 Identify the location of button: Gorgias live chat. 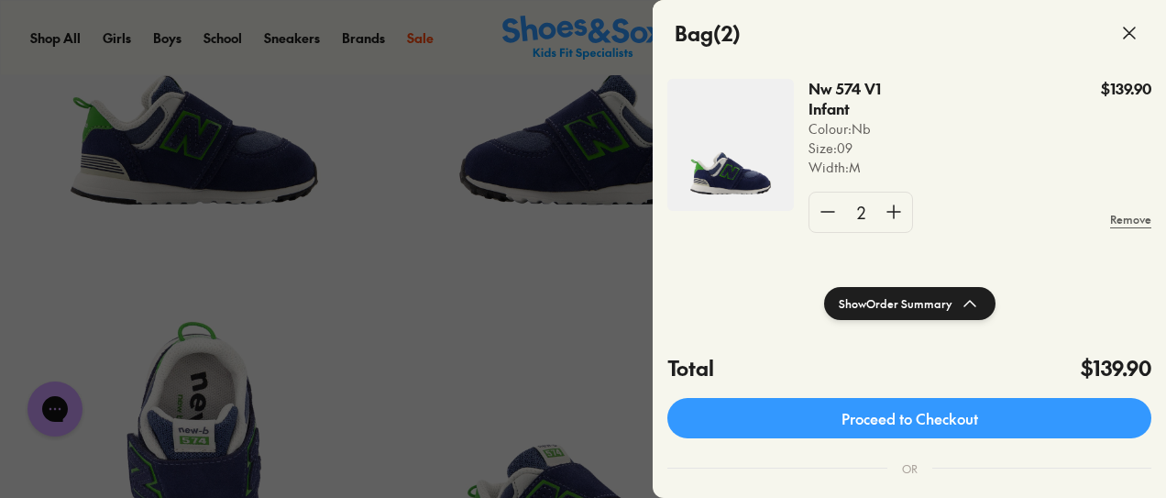
(37, 34).